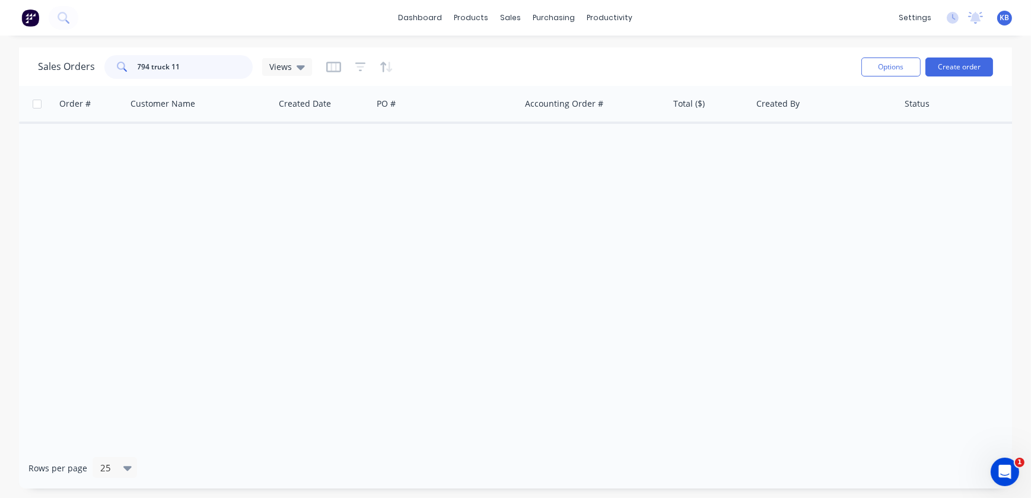  I want to click on h1: Sales Orders, so click(66, 66).